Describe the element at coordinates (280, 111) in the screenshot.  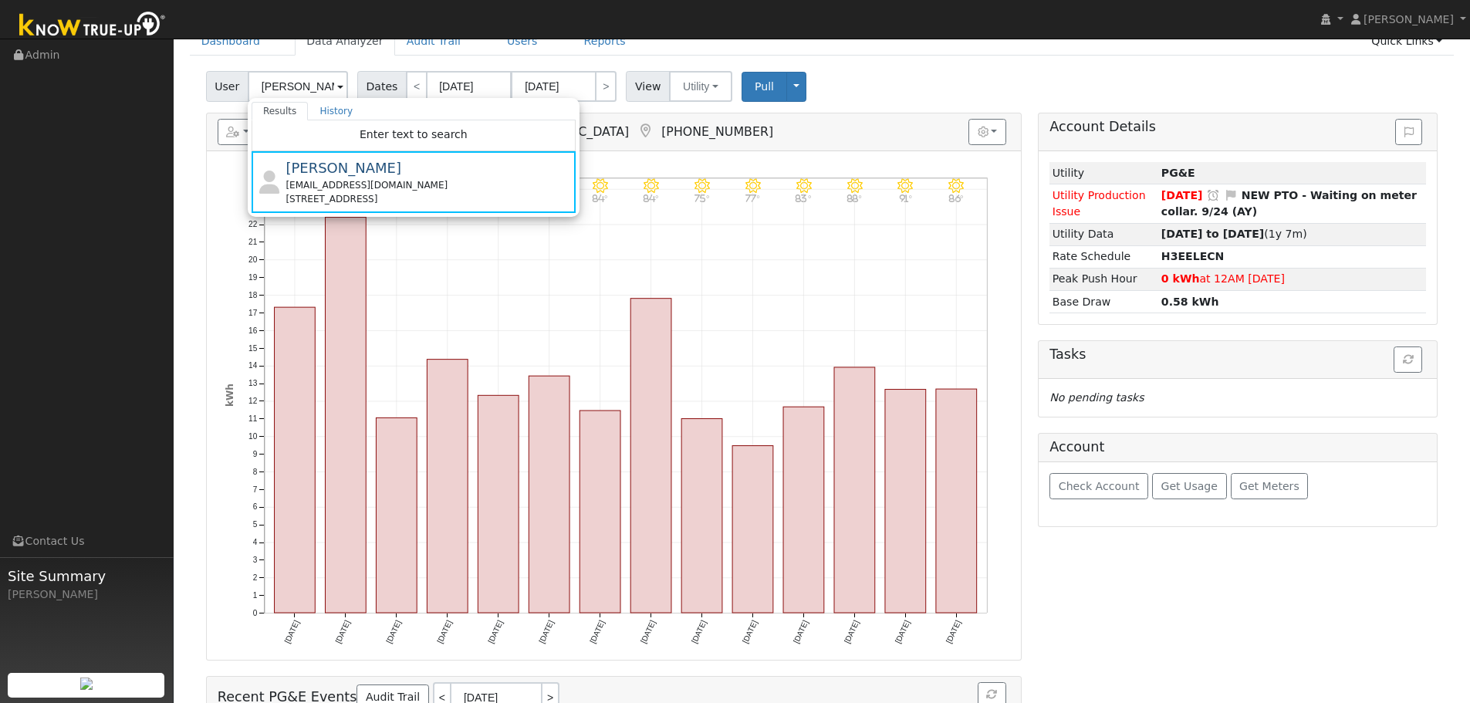
I see `a: Results` at that location.